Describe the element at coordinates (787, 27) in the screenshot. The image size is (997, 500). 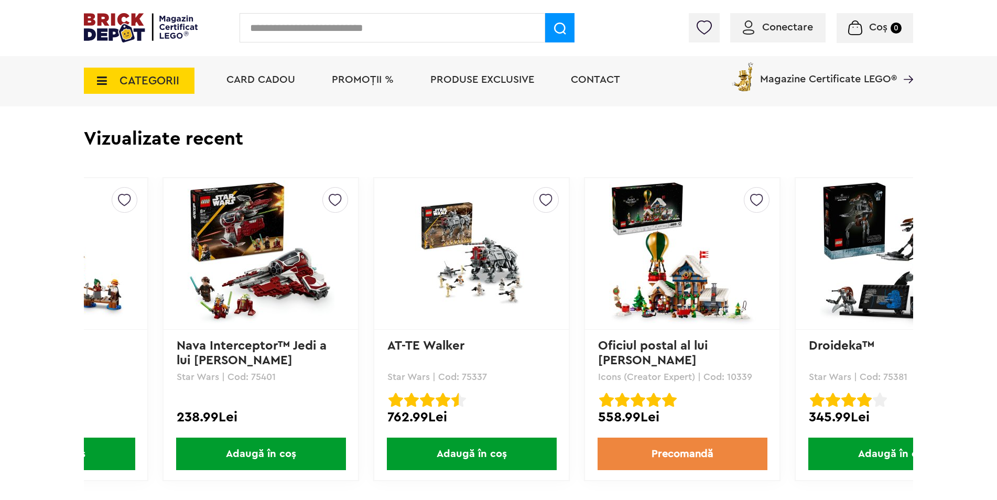
I see `span: Conectare` at that location.